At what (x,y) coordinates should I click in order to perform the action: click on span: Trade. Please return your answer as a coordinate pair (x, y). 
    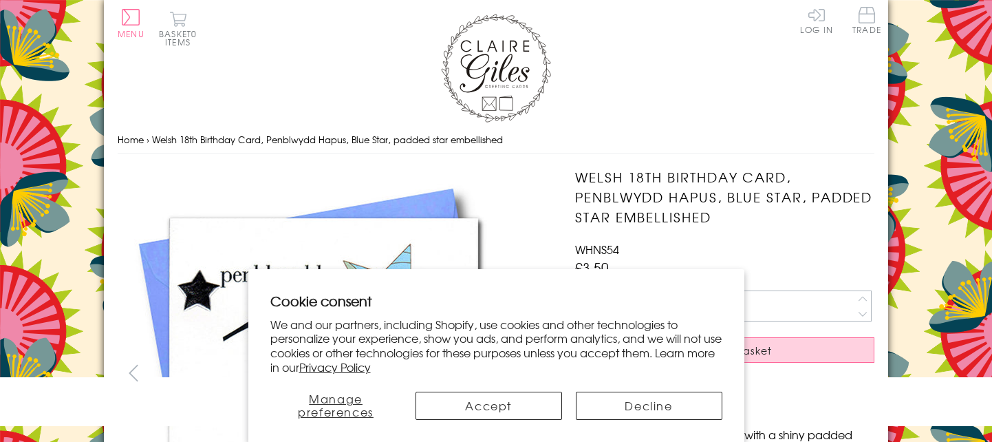
    Looking at the image, I should click on (867, 20).